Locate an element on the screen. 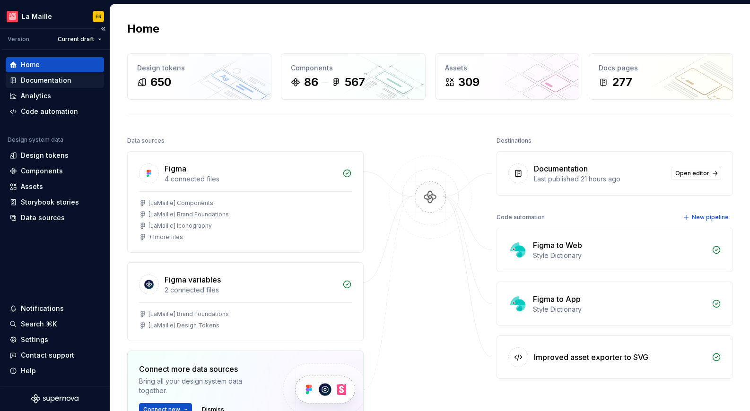 The height and width of the screenshot is (411, 750). a: Assets309 is located at coordinates (507, 77).